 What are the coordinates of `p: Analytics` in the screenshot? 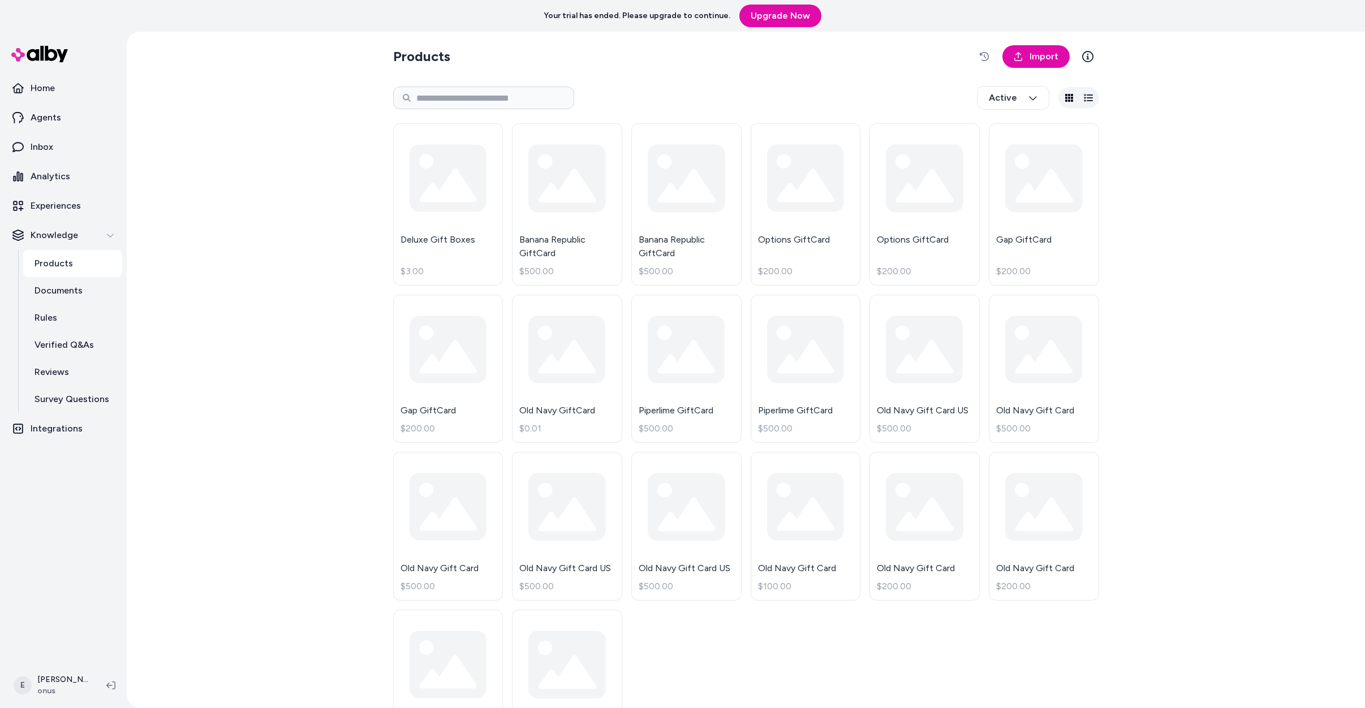 It's located at (50, 176).